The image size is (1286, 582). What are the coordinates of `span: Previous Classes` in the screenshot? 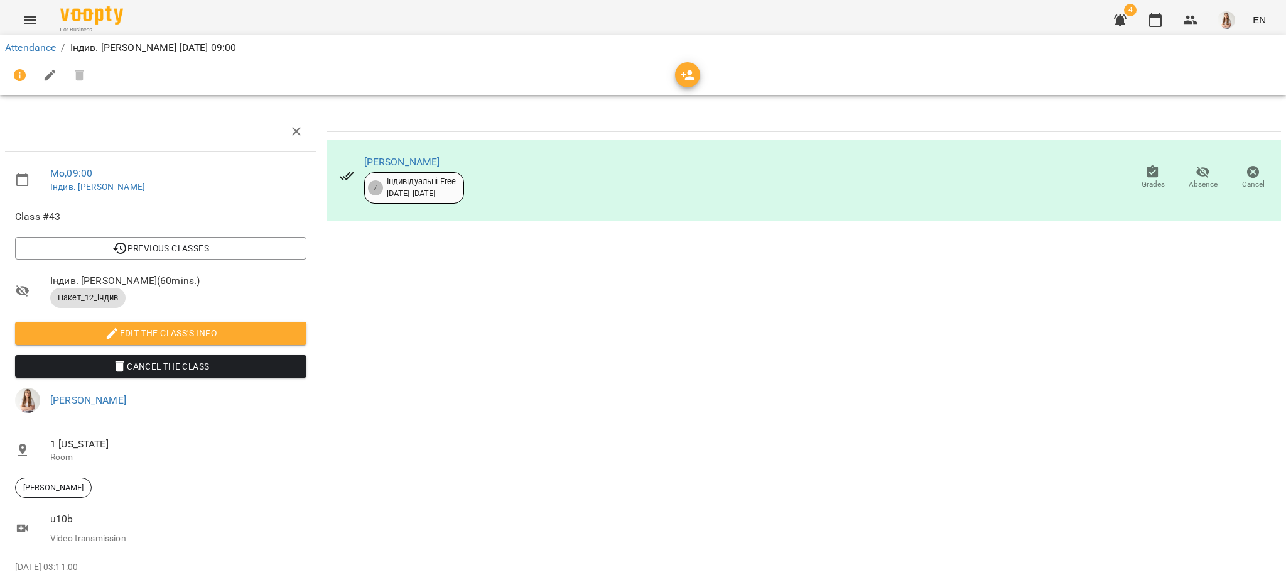 It's located at (161, 248).